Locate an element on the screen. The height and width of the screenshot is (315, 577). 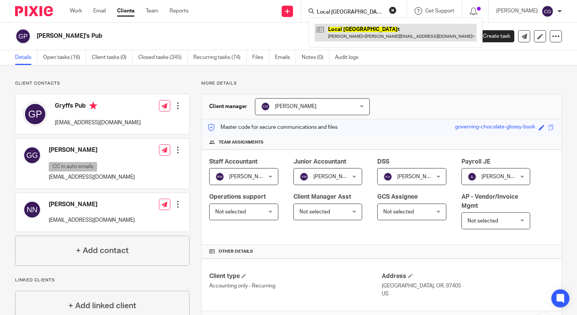
span: Payroll JE is located at coordinates (476, 162).